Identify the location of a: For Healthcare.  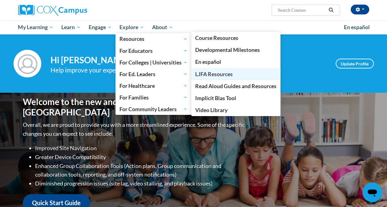
(153, 86).